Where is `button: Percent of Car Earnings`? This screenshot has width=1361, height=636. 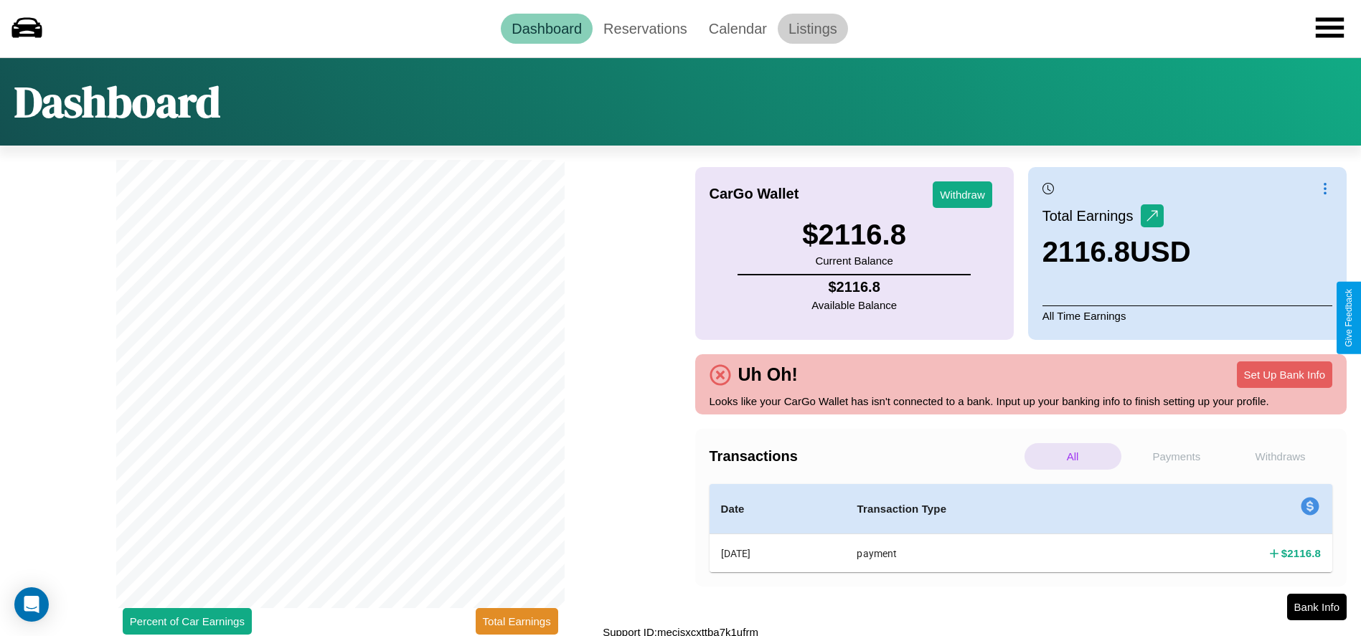
button: Percent of Car Earnings is located at coordinates (187, 621).